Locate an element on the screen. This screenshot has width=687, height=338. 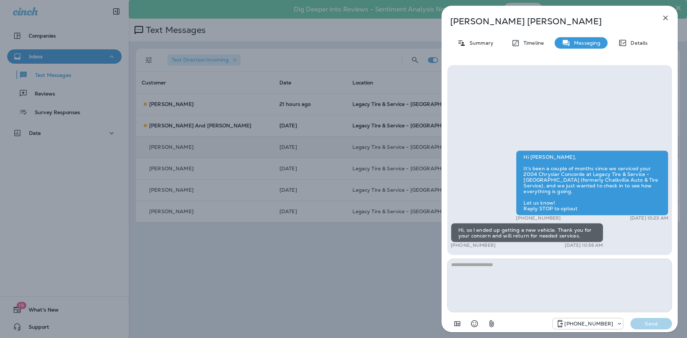
div: +1 (205) 606-2088 is located at coordinates (588, 324).